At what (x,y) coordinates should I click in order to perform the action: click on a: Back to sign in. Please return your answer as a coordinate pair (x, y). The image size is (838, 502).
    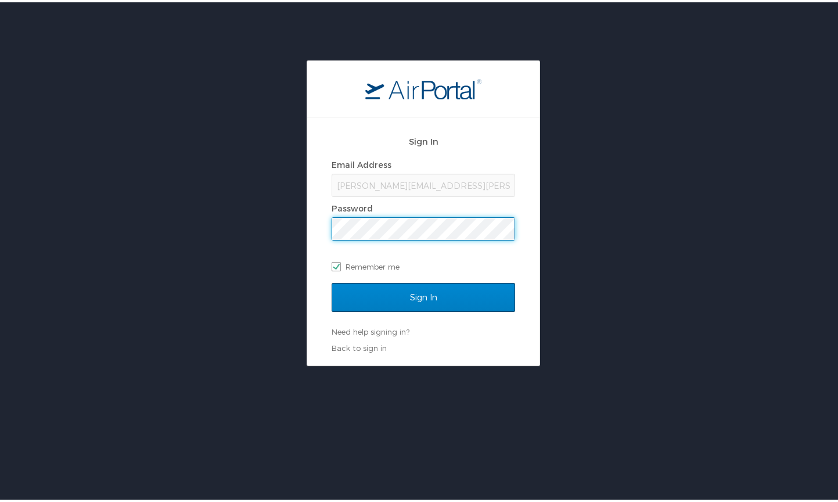
    Looking at the image, I should click on (359, 345).